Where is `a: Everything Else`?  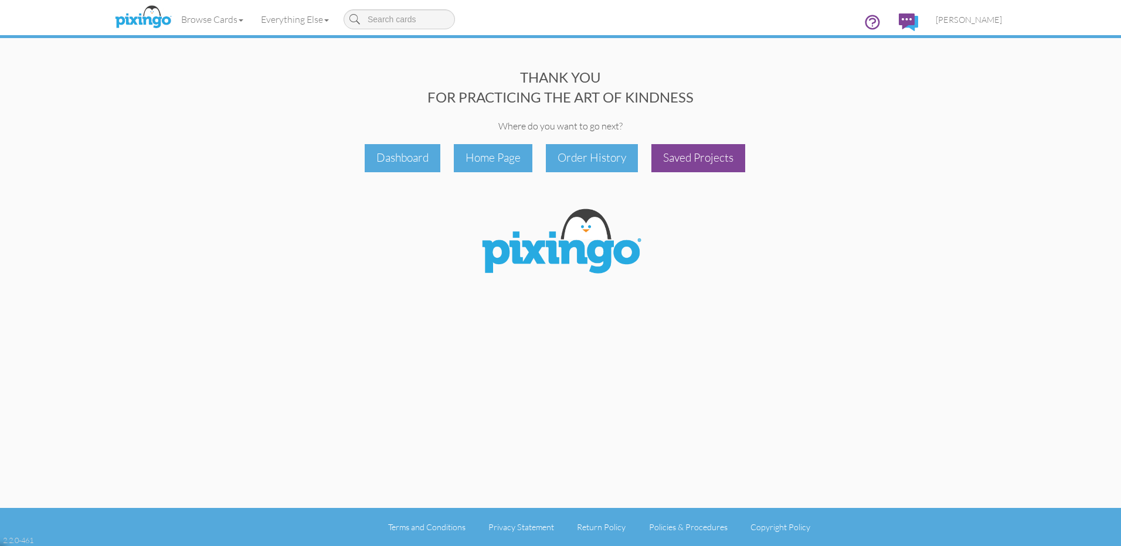
a: Everything Else is located at coordinates (295, 19).